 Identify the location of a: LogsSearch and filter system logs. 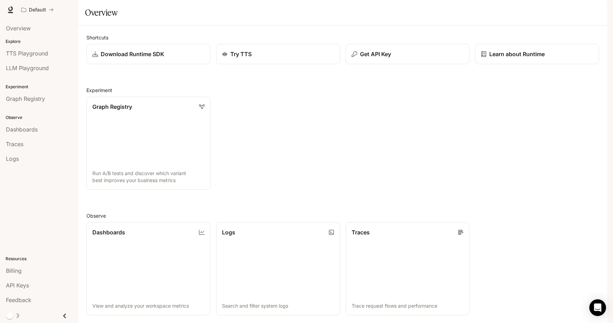
(278, 268).